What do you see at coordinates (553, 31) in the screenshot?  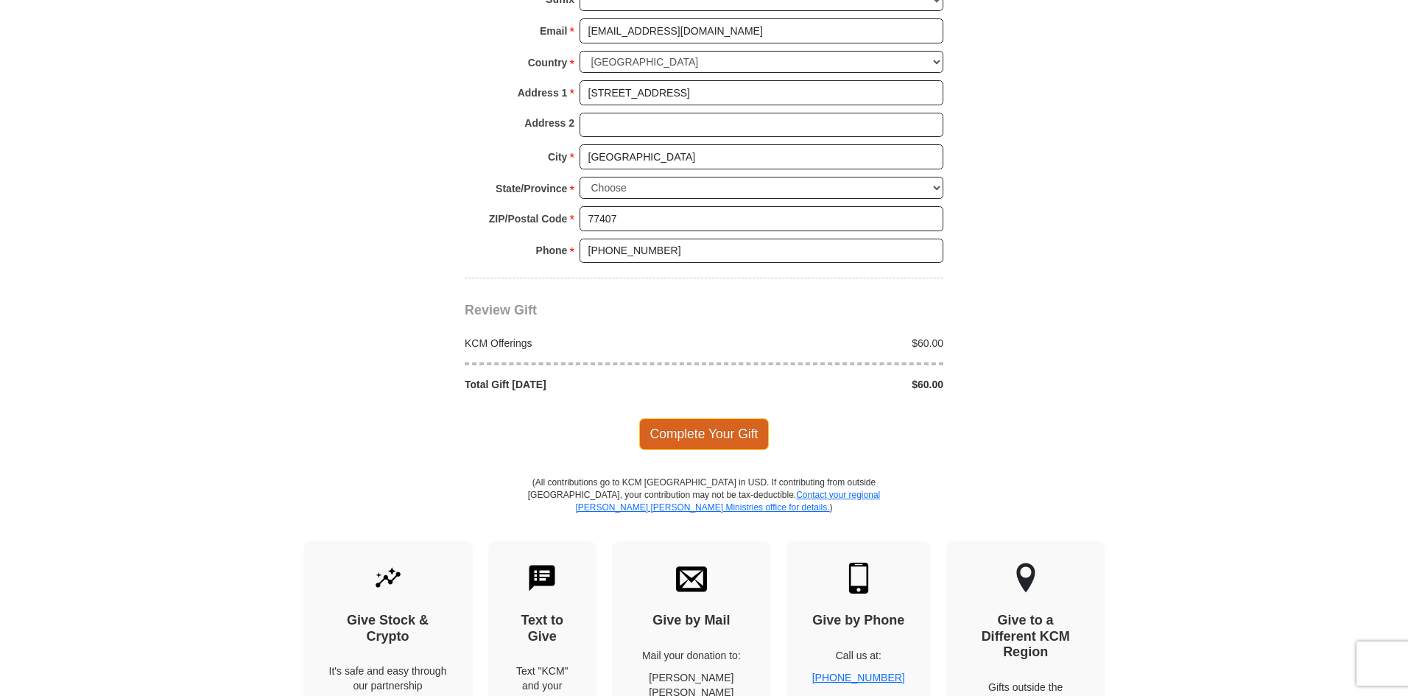 I see `strong: Email` at bounding box center [553, 31].